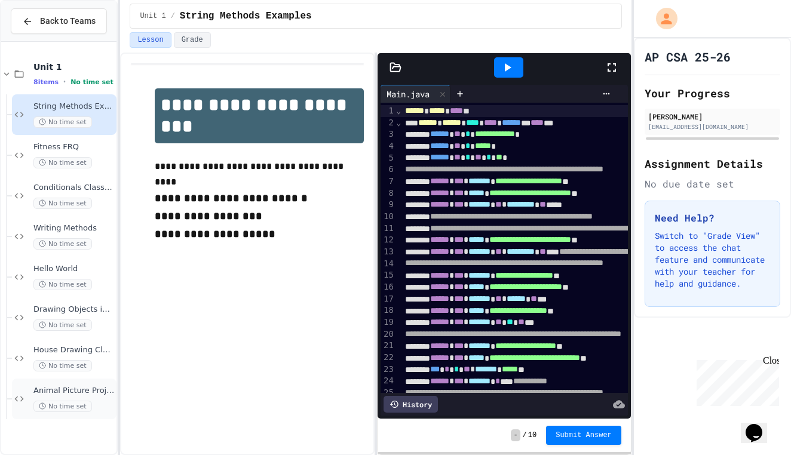 The image size is (791, 455). I want to click on p: Switch to "Grade View" to access the chat feature and communicate with your teacher for help and ..., so click(712, 260).